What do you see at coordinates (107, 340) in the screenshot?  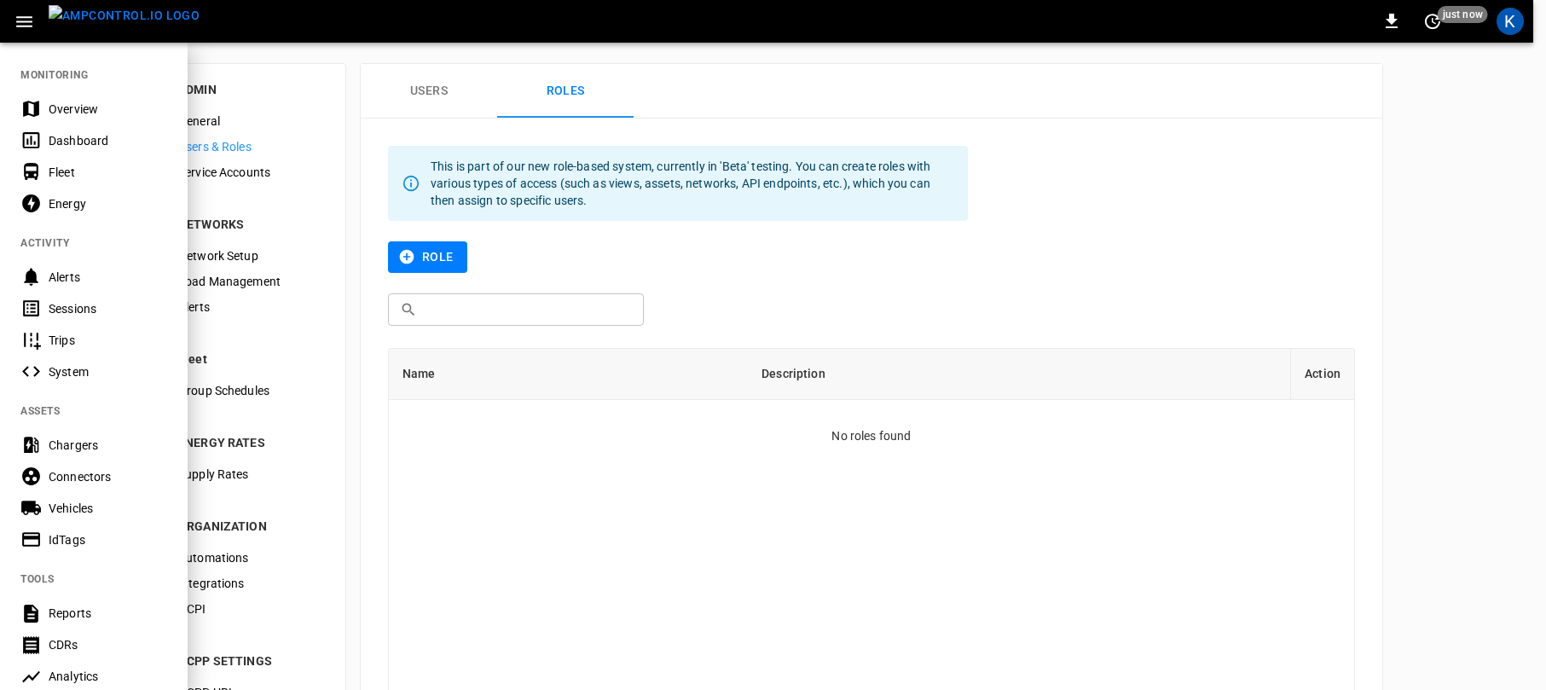 I see `div: Trips` at bounding box center [107, 340].